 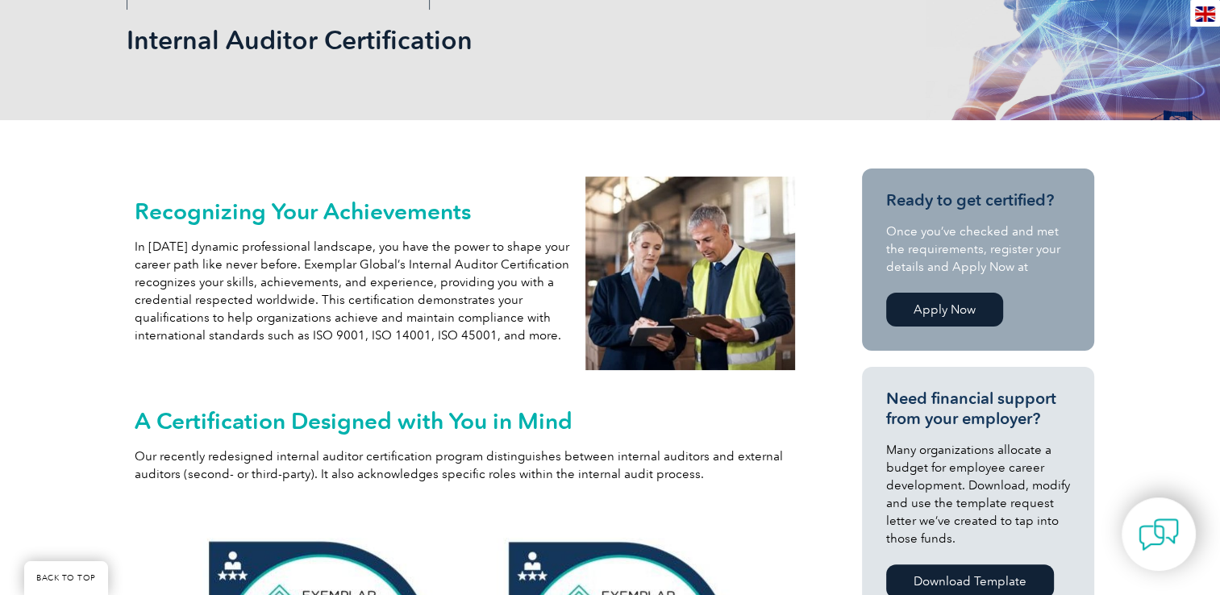 What do you see at coordinates (978, 200) in the screenshot?
I see `h3: Ready to get certified?` at bounding box center [978, 200].